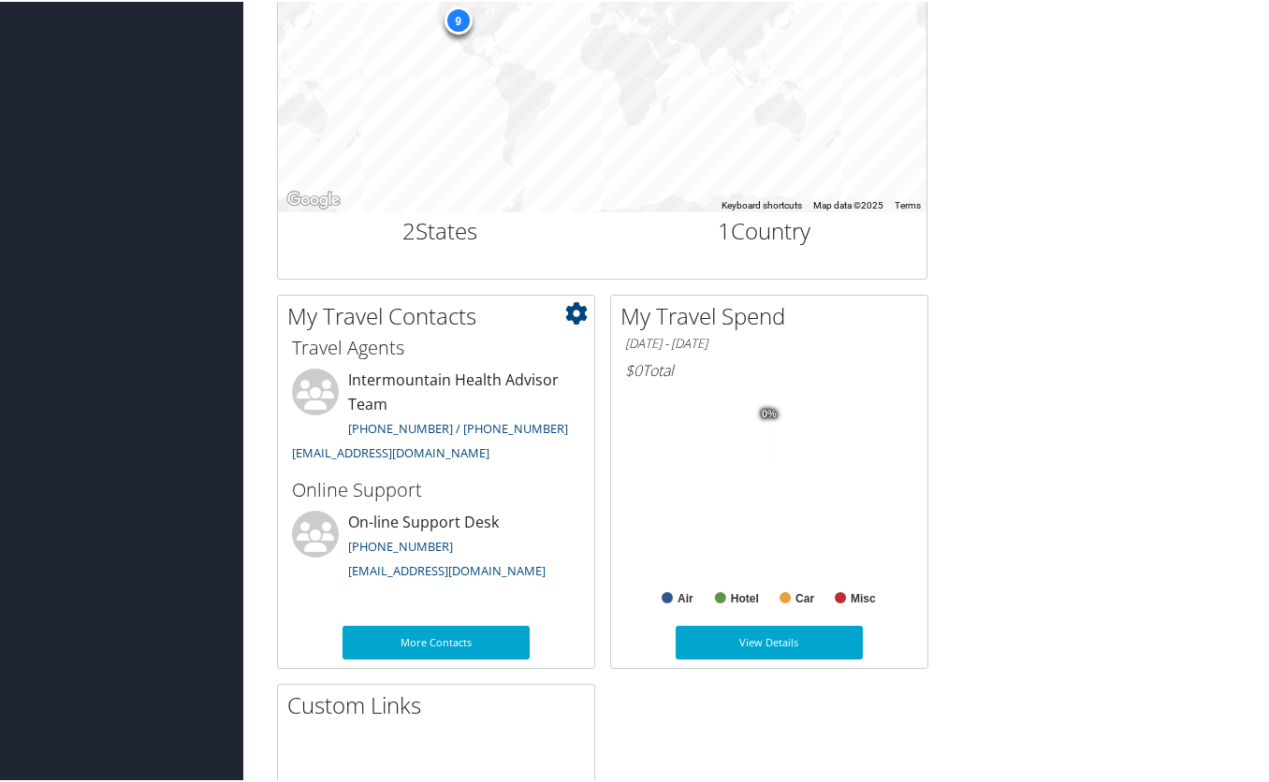 The image size is (1269, 782). I want to click on a: More Contacts, so click(436, 641).